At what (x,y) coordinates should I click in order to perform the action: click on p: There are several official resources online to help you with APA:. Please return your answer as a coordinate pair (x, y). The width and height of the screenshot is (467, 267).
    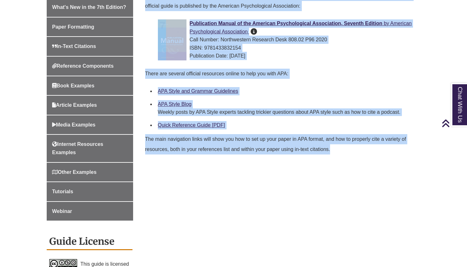
    Looking at the image, I should click on (281, 74).